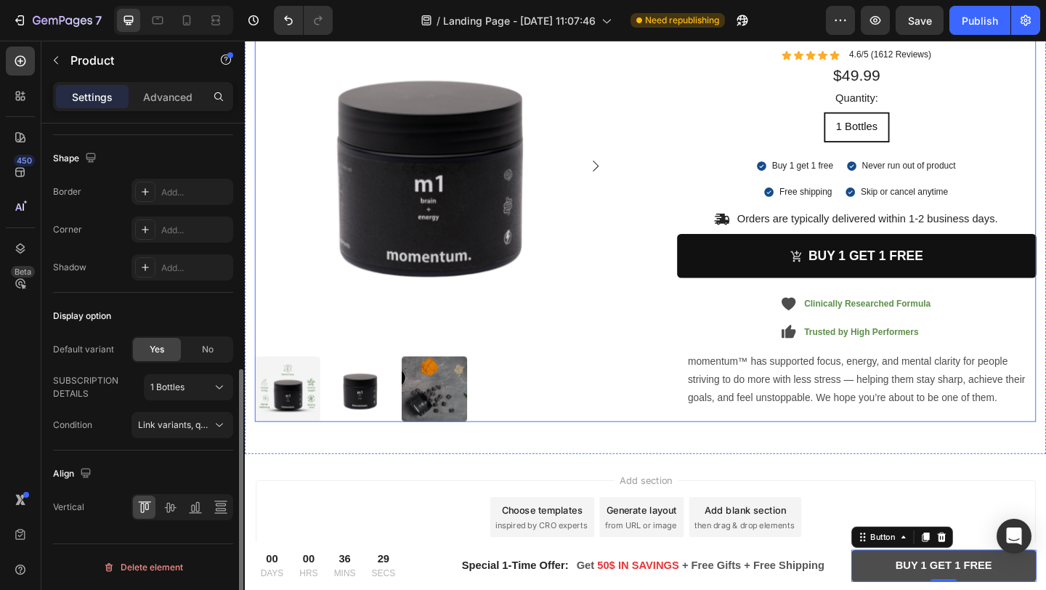 The image size is (1046, 590). Describe the element at coordinates (607, 136) in the screenshot. I see `p: Buy 1 get 1 free` at that location.